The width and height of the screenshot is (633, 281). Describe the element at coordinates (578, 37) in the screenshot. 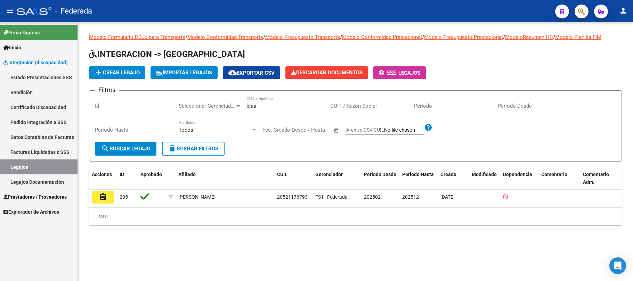

I see `a: Modelo Planilla FIM` at that location.